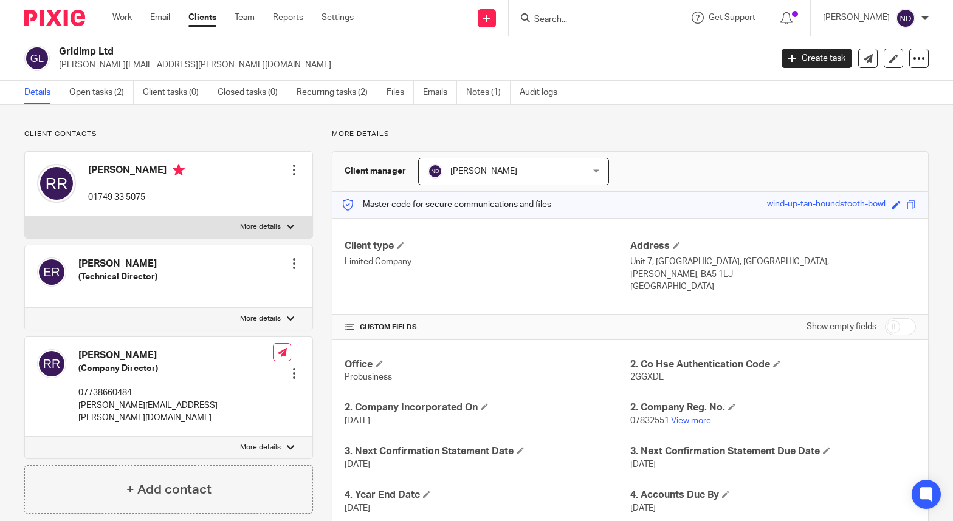 This screenshot has width=953, height=521. What do you see at coordinates (816, 58) in the screenshot?
I see `a: Create task` at bounding box center [816, 58].